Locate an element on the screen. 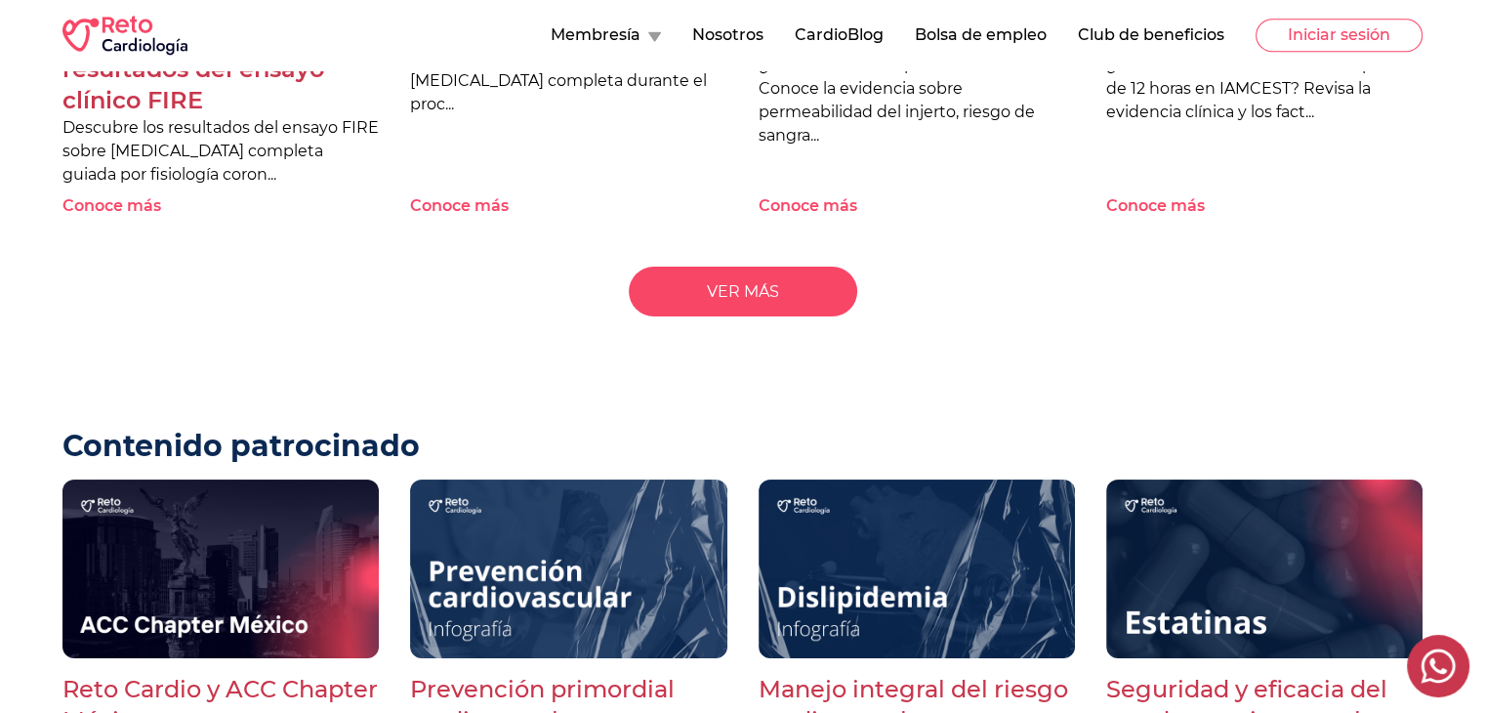  a: CardioBlog is located at coordinates (839, 35).